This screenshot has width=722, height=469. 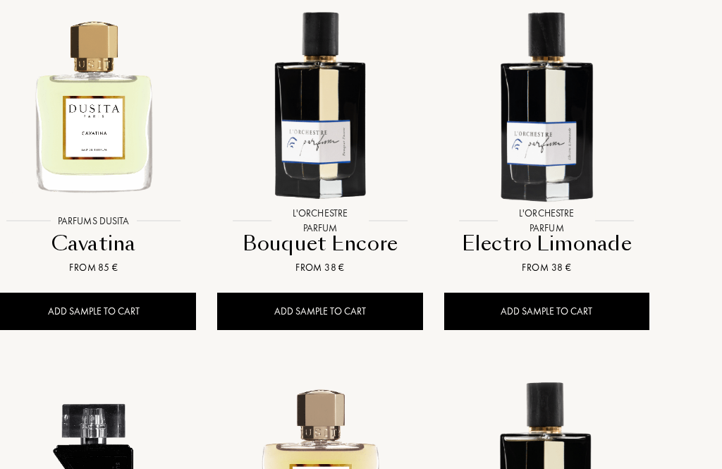 What do you see at coordinates (320, 104) in the screenshot?
I see `img: Bouquet Encore L'Orchestre Parfum` at bounding box center [320, 104].